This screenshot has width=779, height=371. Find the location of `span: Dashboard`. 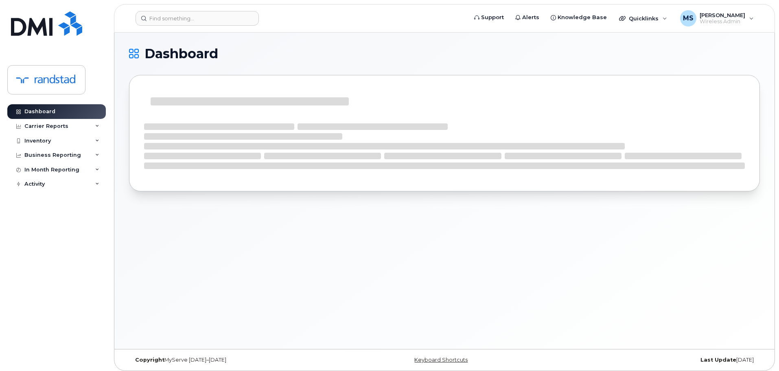

span: Dashboard is located at coordinates (181, 54).